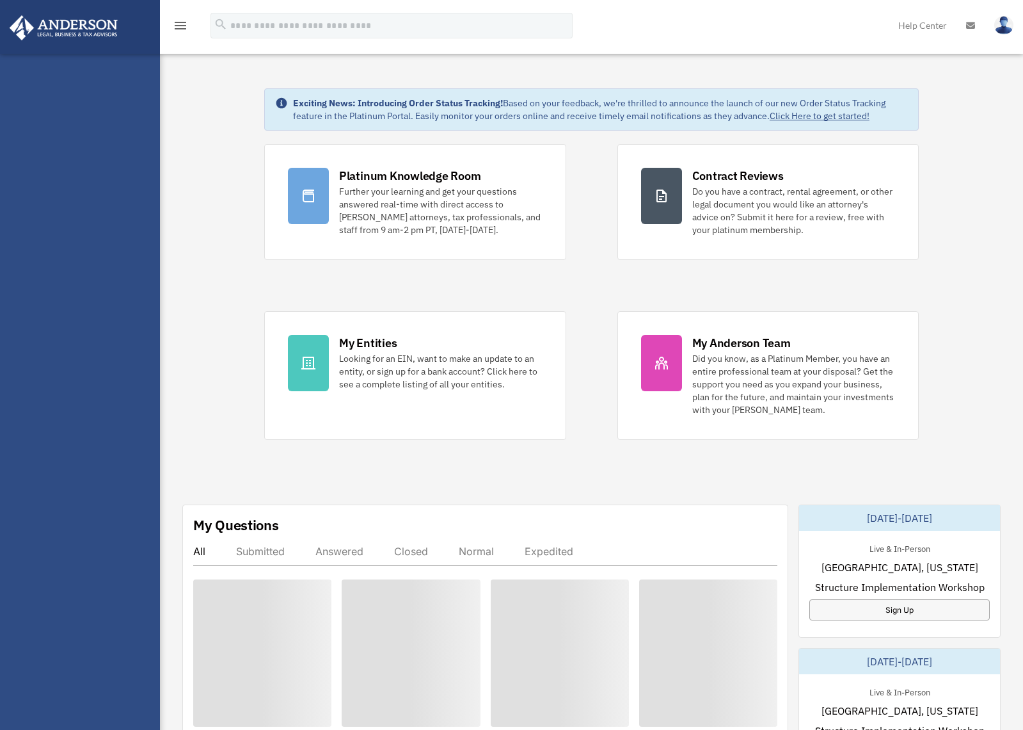  I want to click on span: Structure Implementation Workshop, so click(900, 587).